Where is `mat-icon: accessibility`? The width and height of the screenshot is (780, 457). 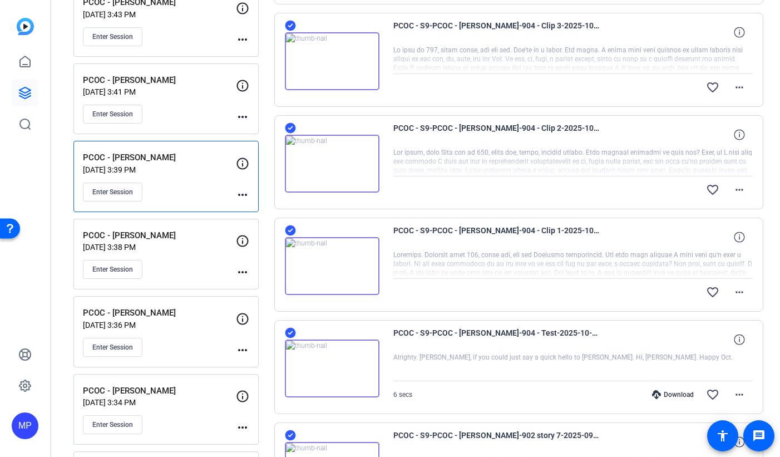
mat-icon: accessibility is located at coordinates (723, 436).